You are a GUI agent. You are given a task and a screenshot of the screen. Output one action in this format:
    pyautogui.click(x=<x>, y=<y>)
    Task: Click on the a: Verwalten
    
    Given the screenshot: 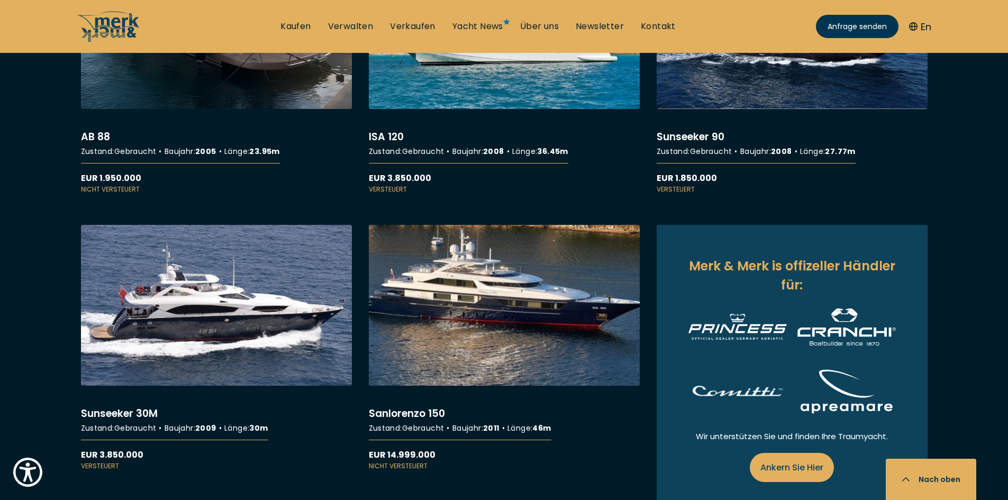 What is the action you would take?
    pyautogui.click(x=351, y=26)
    